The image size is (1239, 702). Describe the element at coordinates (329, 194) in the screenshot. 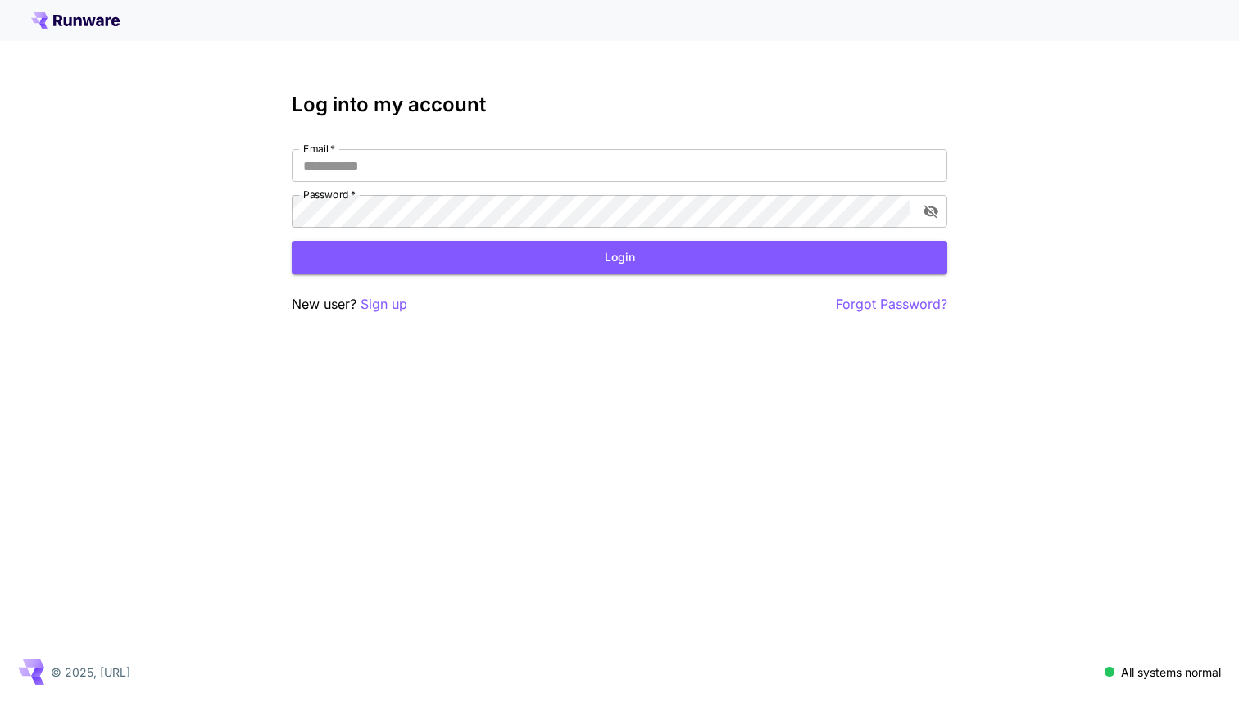

I see `label: Password` at that location.